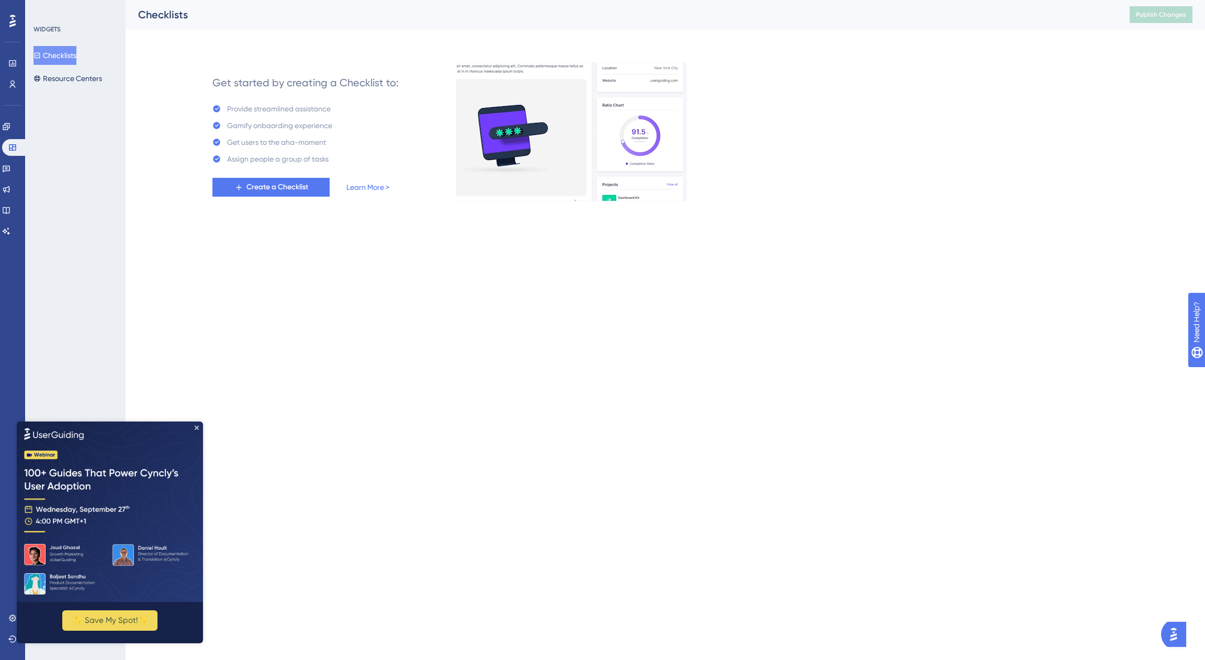 The width and height of the screenshot is (1205, 660). Describe the element at coordinates (277, 187) in the screenshot. I see `span: Create a Checklist` at that location.